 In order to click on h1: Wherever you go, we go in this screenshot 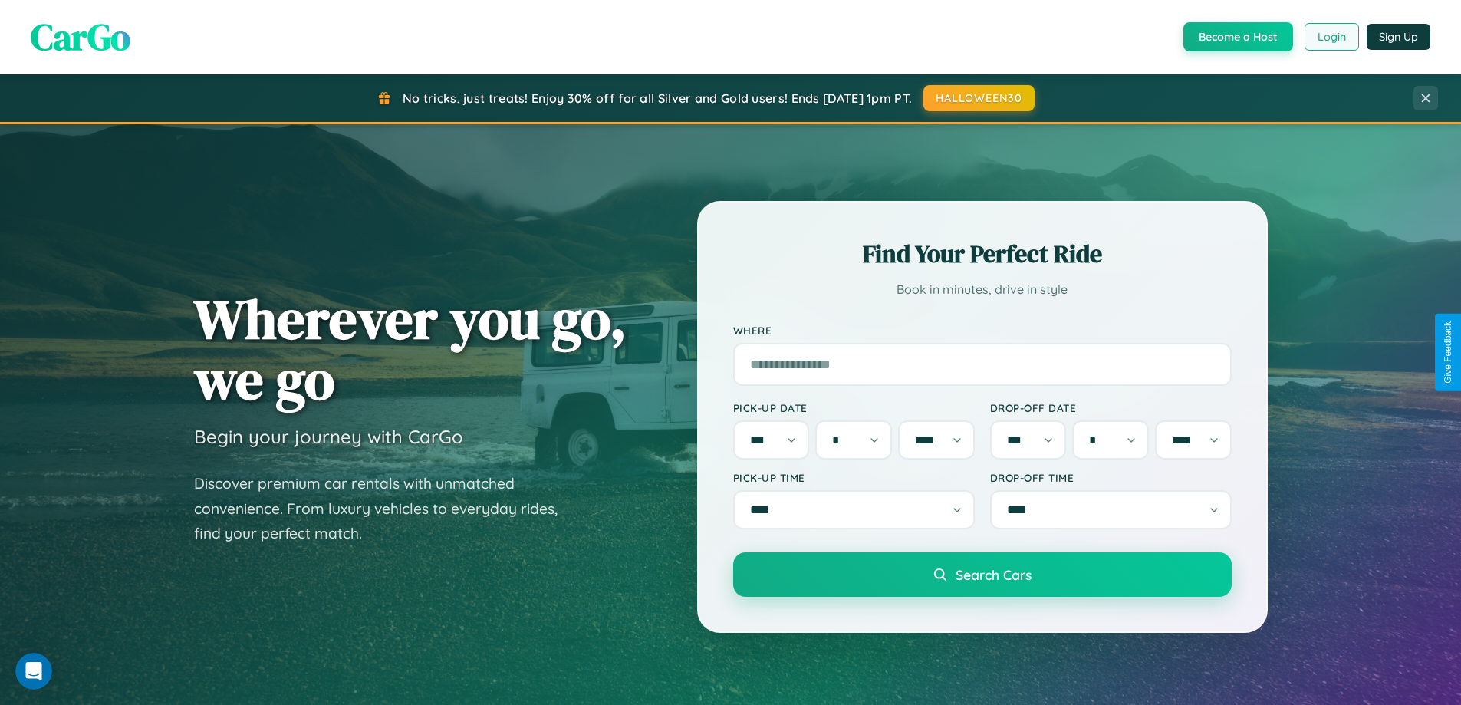, I will do `click(410, 349)`.